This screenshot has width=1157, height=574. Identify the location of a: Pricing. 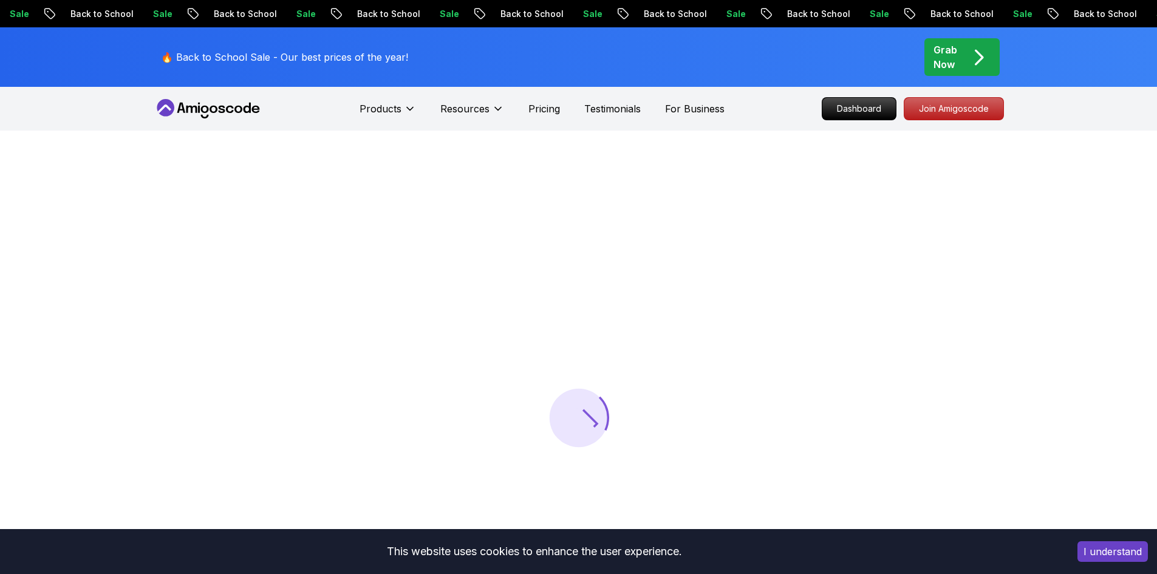
(544, 109).